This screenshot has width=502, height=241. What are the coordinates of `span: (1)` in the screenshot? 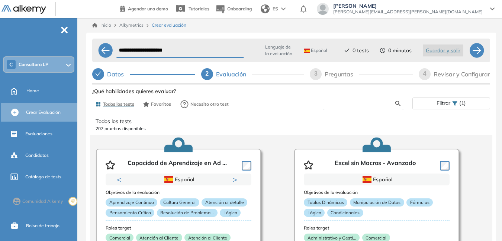 It's located at (462, 103).